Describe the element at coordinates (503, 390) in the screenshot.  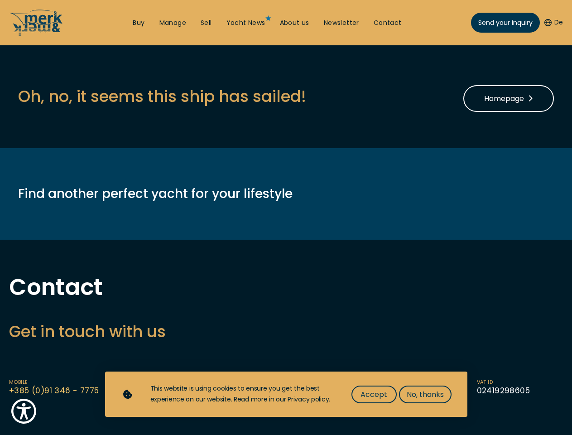
I see `span: 02419298605` at that location.